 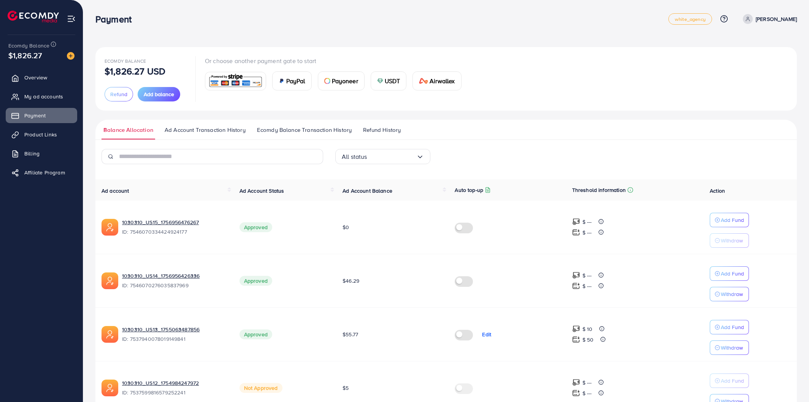 What do you see at coordinates (175, 383) in the screenshot?
I see `a: 1030310_US12_1754984247972` at bounding box center [175, 383].